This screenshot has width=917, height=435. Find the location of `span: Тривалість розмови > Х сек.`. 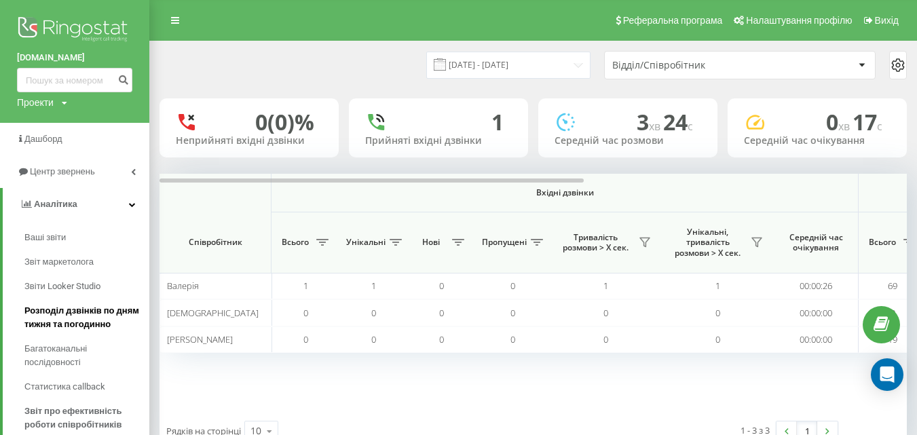

span: Тривалість розмови > Х сек. is located at coordinates (595, 242).